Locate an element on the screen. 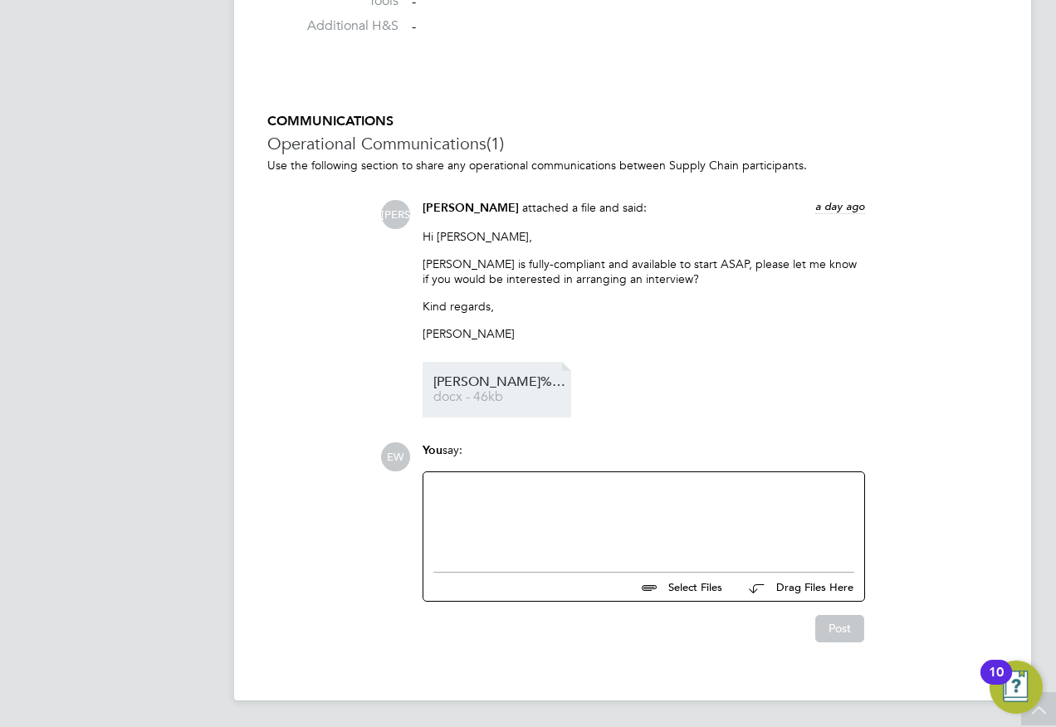  span: EW is located at coordinates (395, 457).